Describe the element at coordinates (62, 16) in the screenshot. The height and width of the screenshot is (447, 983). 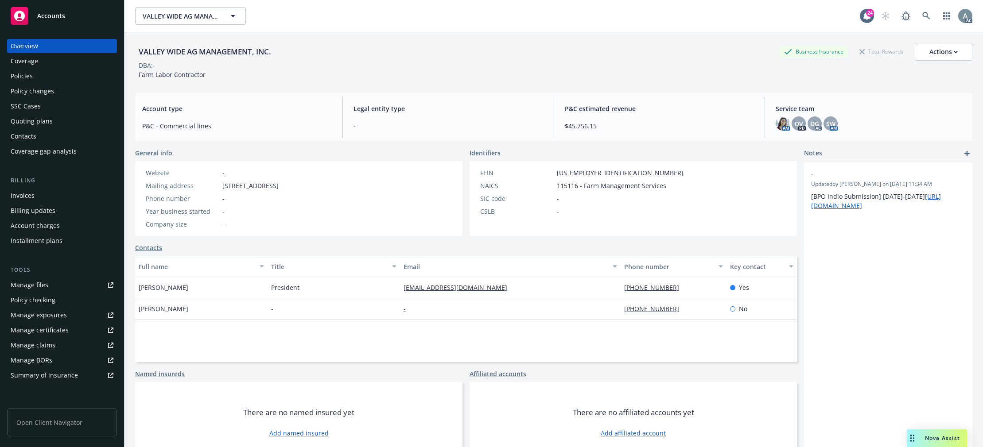
I see `a: Accounts` at that location.